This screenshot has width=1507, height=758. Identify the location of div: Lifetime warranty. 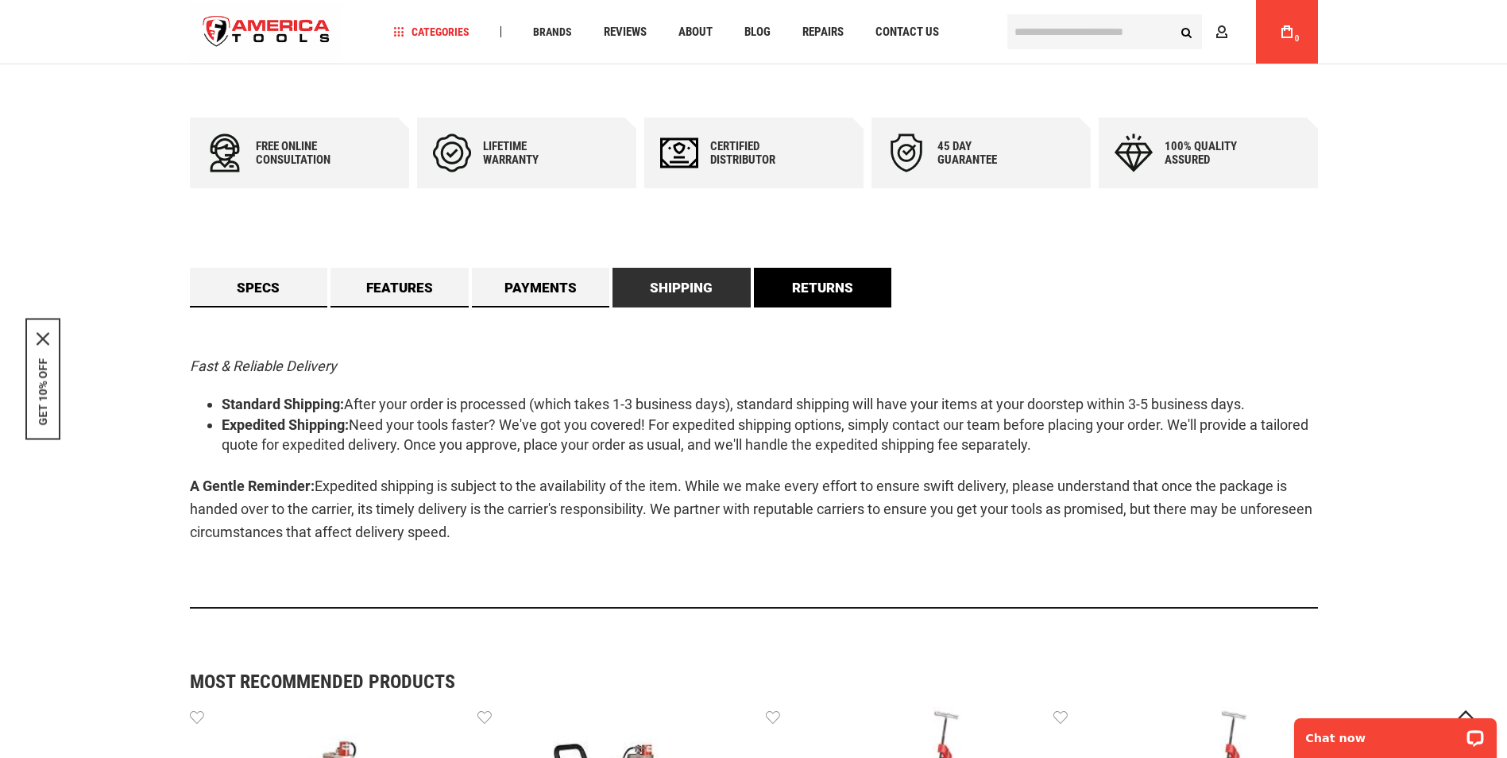
(531, 153).